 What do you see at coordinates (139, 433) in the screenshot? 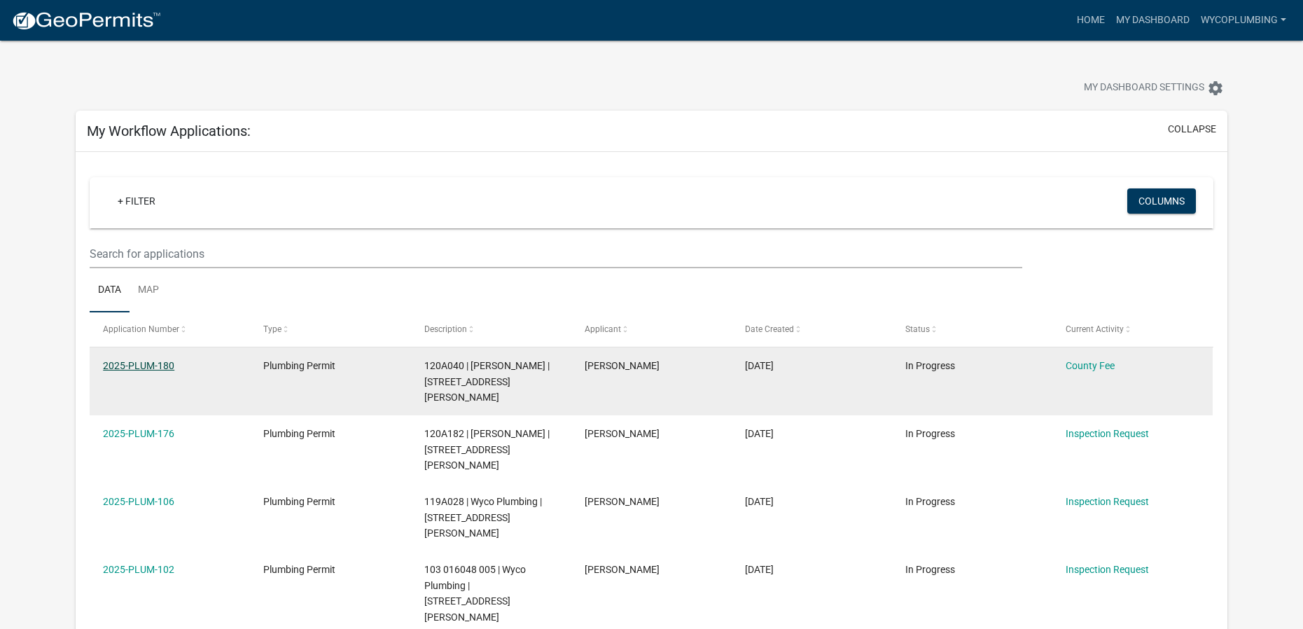
I see `a: 2025-PLUM-176` at bounding box center [139, 433].